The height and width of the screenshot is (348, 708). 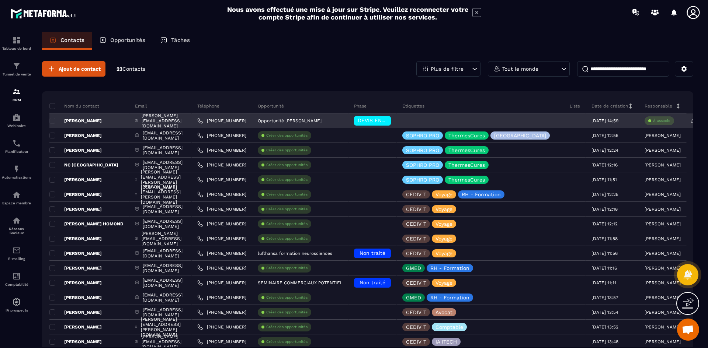 I want to click on p: Opportunité, so click(x=271, y=106).